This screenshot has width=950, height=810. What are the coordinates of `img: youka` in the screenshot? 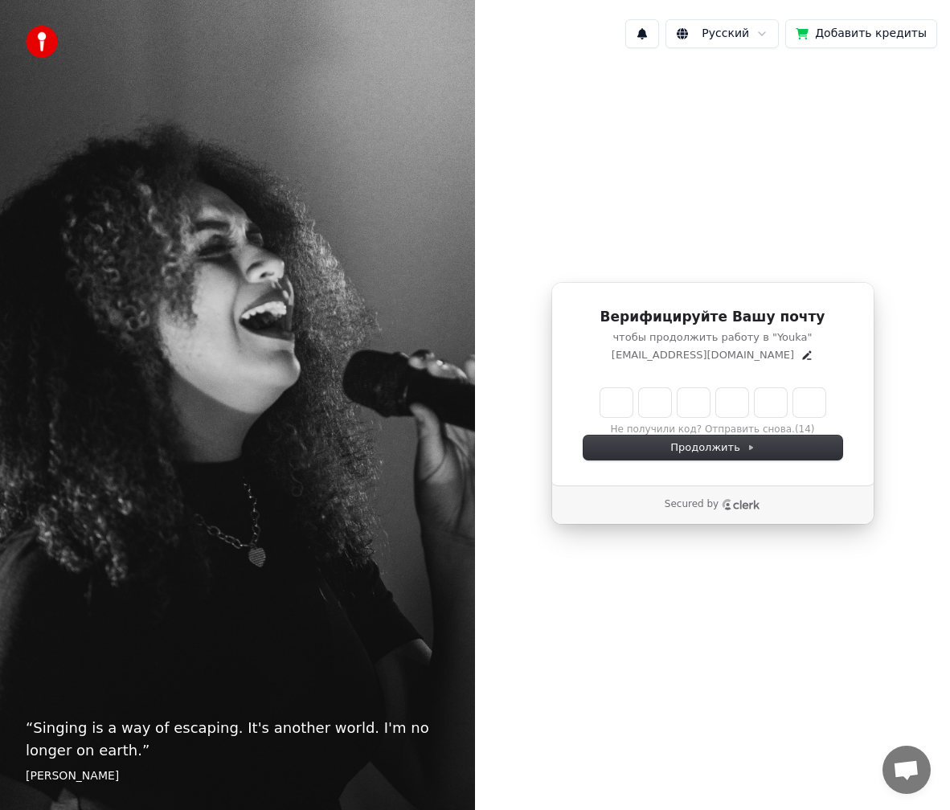 It's located at (42, 42).